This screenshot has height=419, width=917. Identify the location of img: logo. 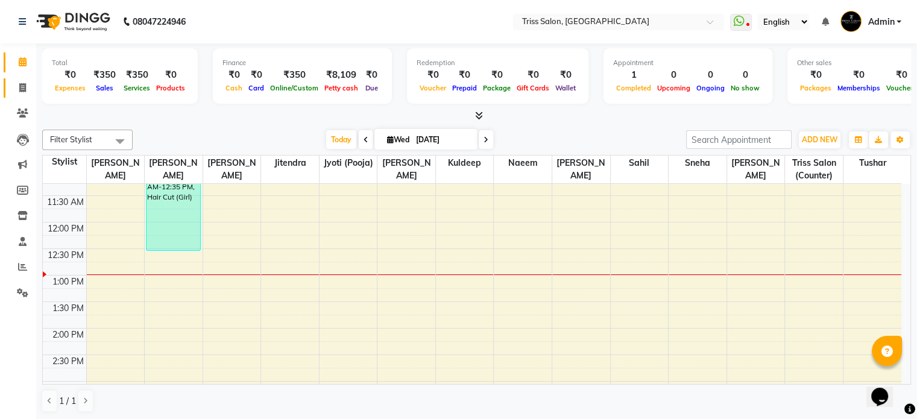
(72, 22).